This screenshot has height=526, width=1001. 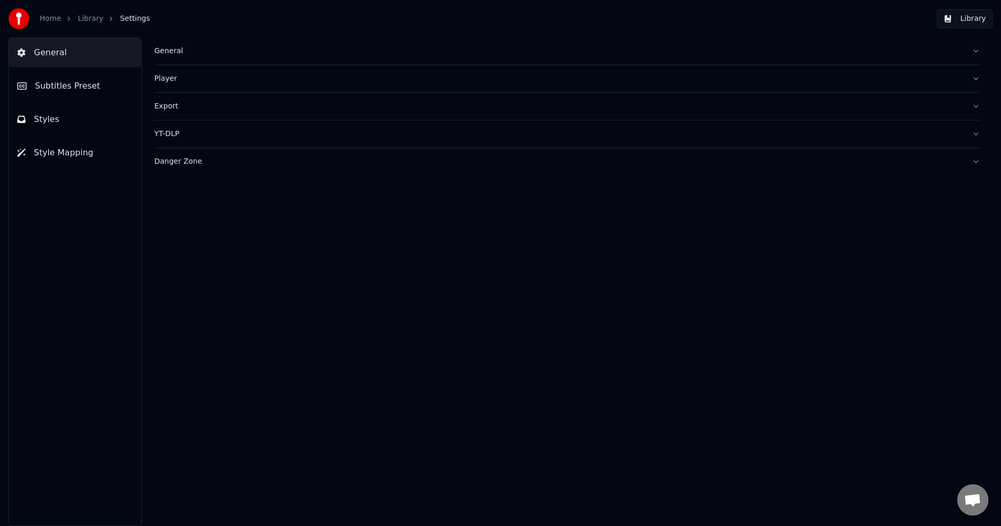 What do you see at coordinates (75, 153) in the screenshot?
I see `button: Style Mapping` at bounding box center [75, 153].